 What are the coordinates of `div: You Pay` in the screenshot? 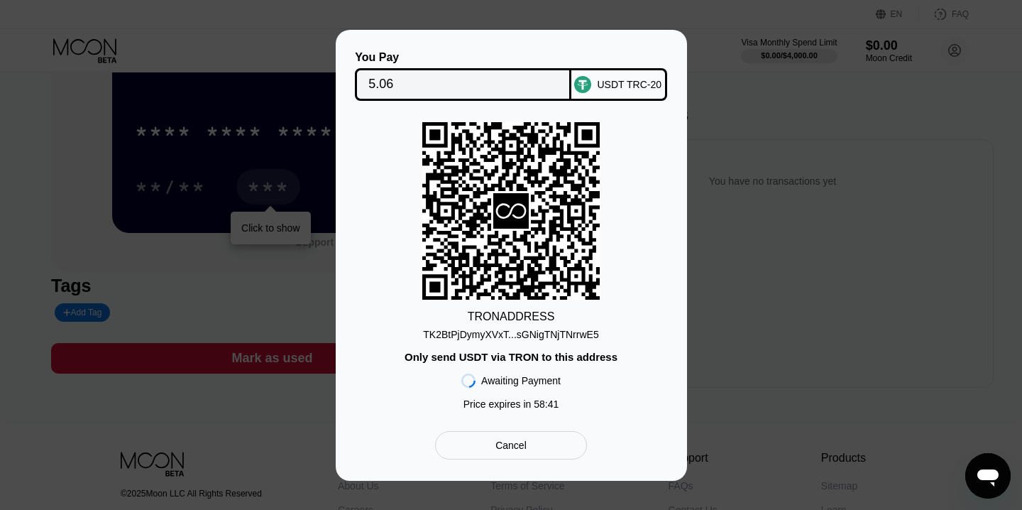 It's located at (463, 57).